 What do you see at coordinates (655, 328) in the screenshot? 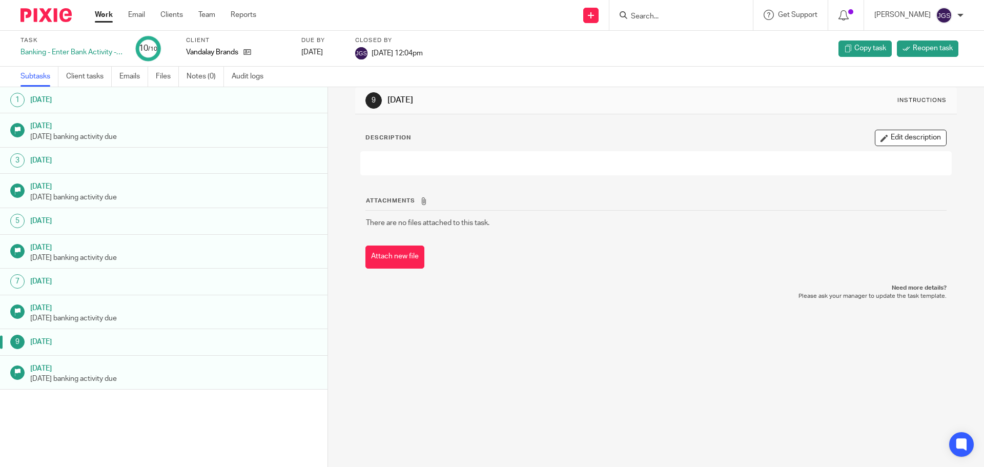
I see `p: Please ask your manager to update the task template.` at bounding box center [655, 328].